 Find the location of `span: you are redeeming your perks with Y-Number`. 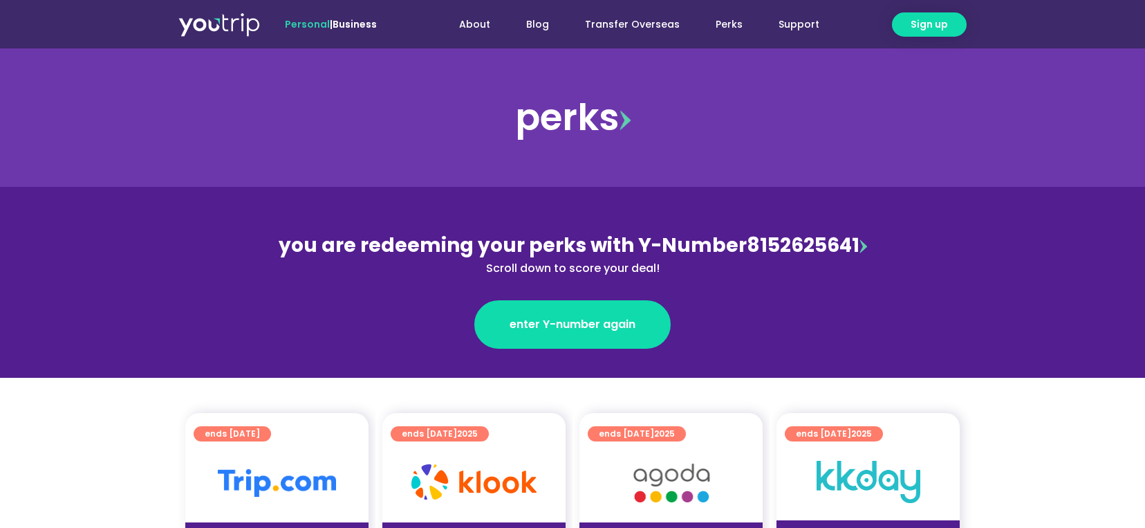

span: you are redeeming your perks with Y-Number is located at coordinates (512, 245).